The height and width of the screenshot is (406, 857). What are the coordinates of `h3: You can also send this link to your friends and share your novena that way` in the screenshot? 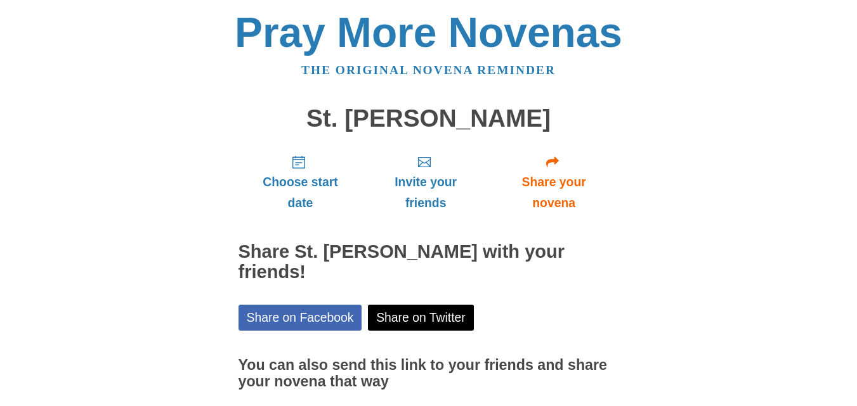 It's located at (429, 373).